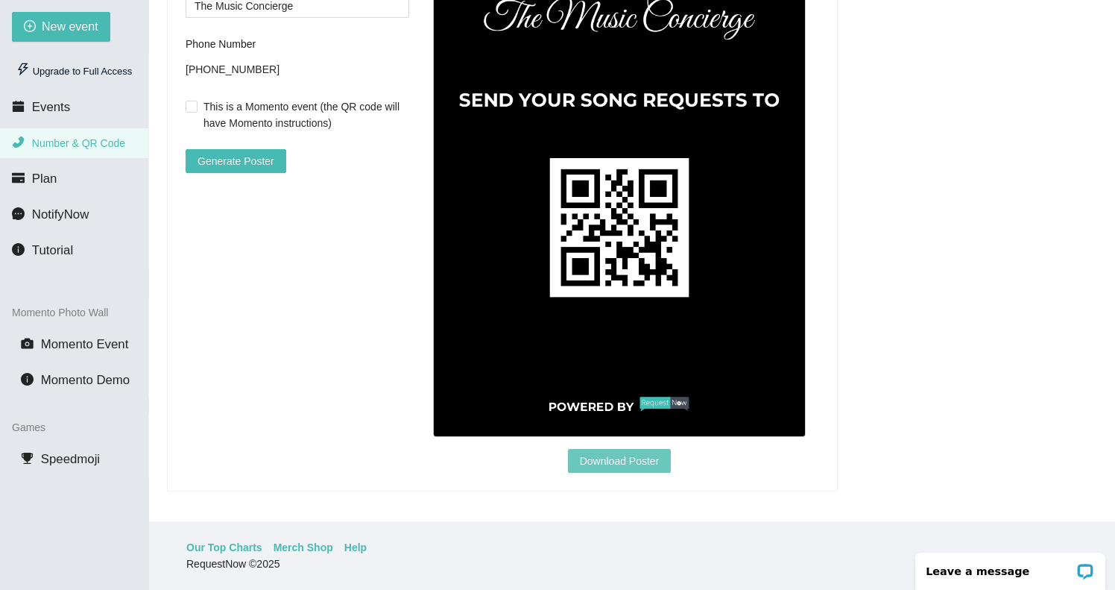 This screenshot has width=1115, height=590. What do you see at coordinates (620, 461) in the screenshot?
I see `span: Download Poster` at bounding box center [620, 461].